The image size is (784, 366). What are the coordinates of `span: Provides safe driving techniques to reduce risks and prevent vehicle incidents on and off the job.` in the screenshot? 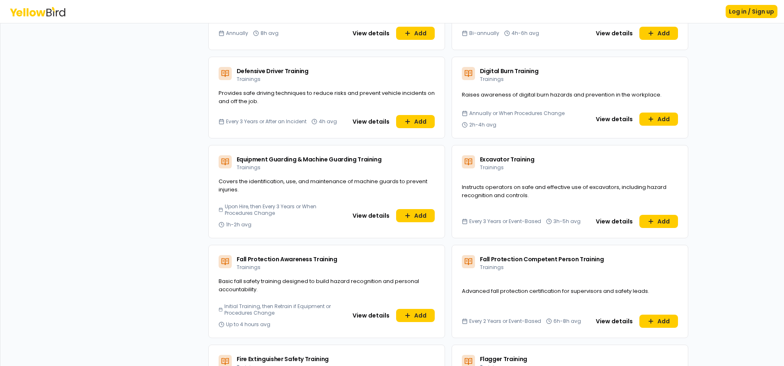 It's located at (327, 97).